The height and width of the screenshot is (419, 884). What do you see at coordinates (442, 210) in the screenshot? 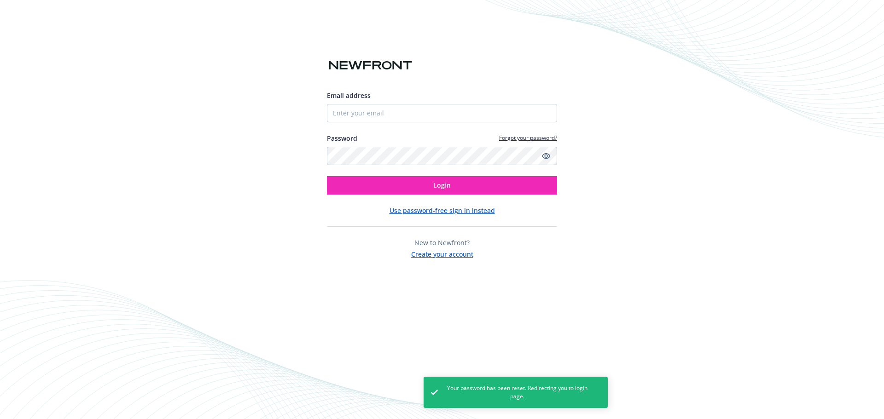
I see `button: Use password-free sign in instead` at bounding box center [442, 210].